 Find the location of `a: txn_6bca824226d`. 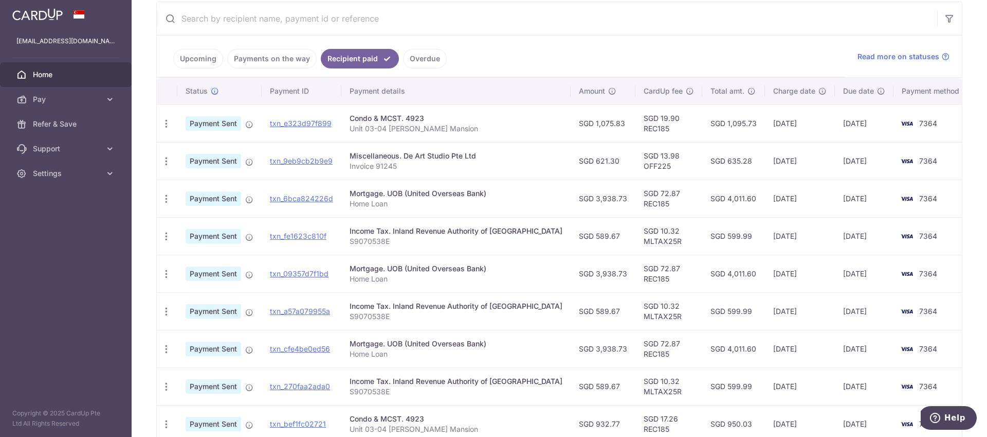

a: txn_6bca824226d is located at coordinates (301, 198).